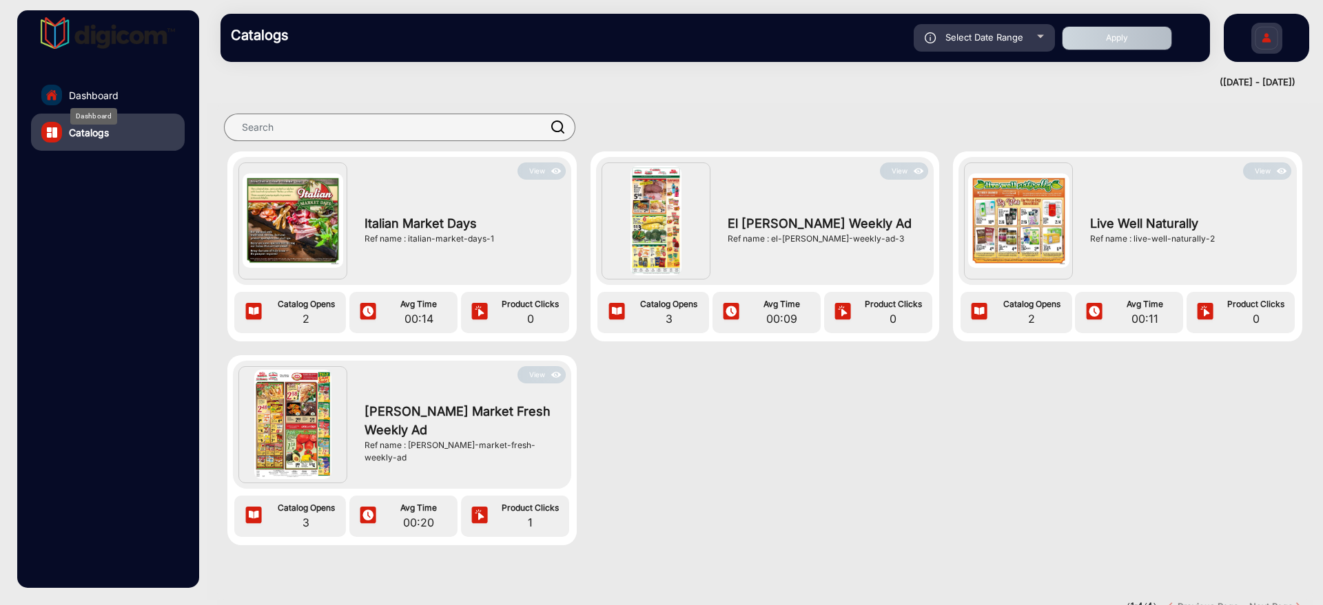 The image size is (1323, 605). I want to click on div: Dashboard, so click(94, 116).